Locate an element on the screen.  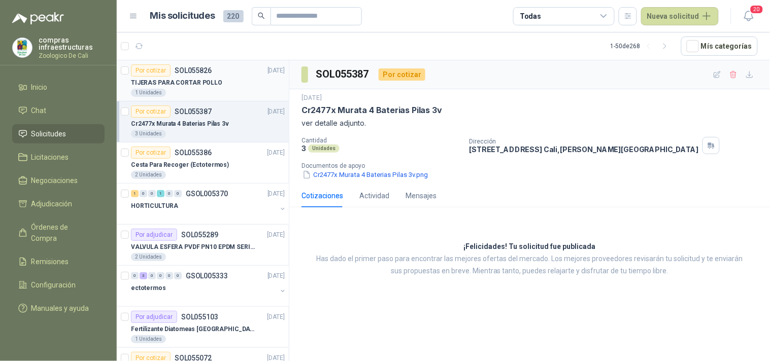
div: Cotizaciones is located at coordinates (322, 196).